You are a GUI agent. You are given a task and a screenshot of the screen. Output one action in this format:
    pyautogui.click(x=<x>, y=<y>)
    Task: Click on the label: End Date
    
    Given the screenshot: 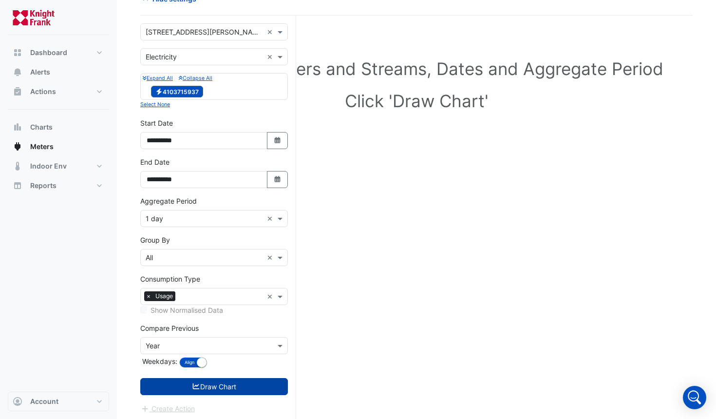 What is the action you would take?
    pyautogui.click(x=155, y=162)
    